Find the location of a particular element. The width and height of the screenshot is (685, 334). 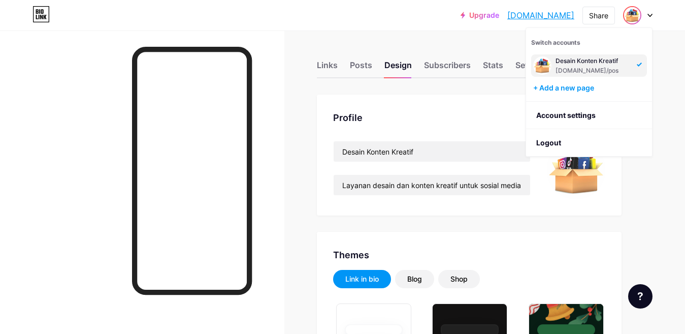

div: Settings is located at coordinates (532, 68).